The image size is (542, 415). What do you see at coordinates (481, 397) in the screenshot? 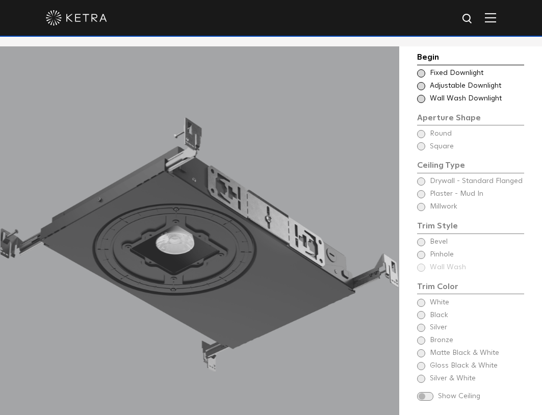
I see `span: Show Ceiling` at bounding box center [481, 397].